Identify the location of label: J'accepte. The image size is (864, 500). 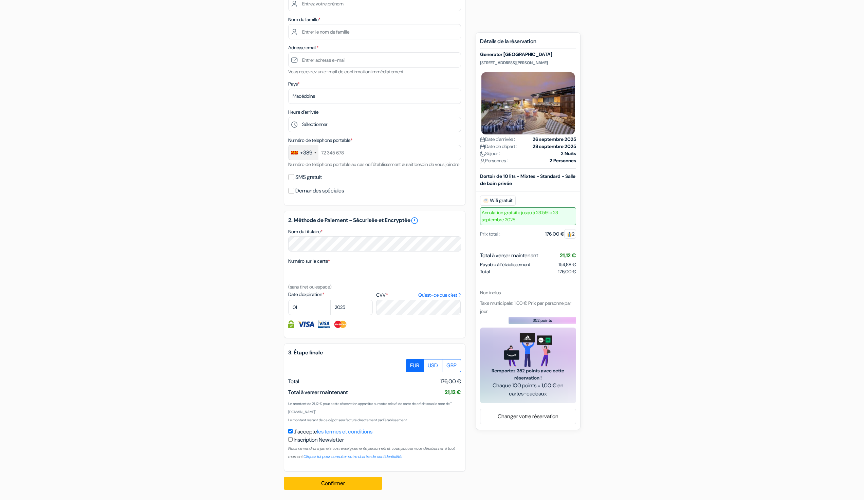
(333, 432).